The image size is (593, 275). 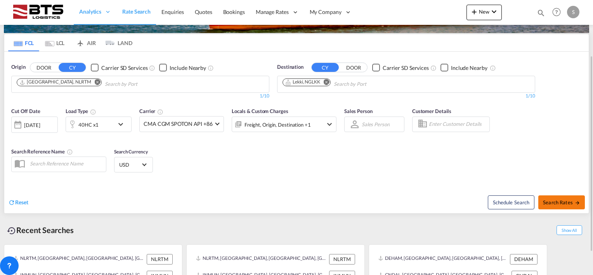 I want to click on span: CMA CGM SPOTON API +86, so click(x=178, y=124).